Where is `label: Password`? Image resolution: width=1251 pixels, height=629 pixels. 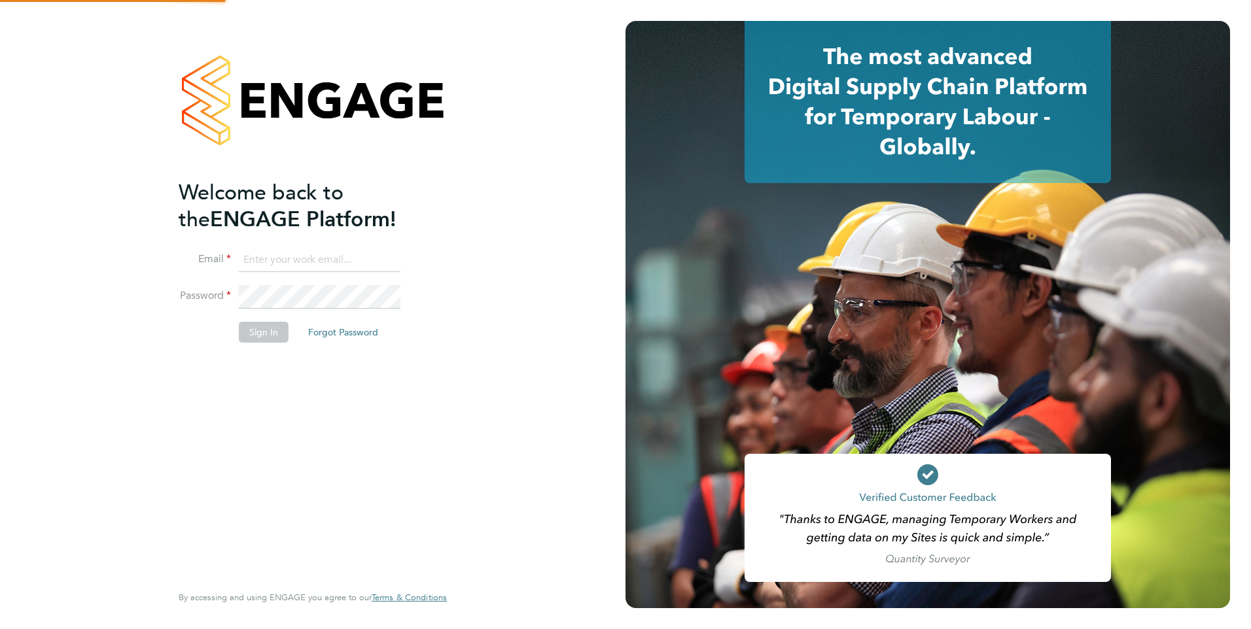
label: Password is located at coordinates (205, 296).